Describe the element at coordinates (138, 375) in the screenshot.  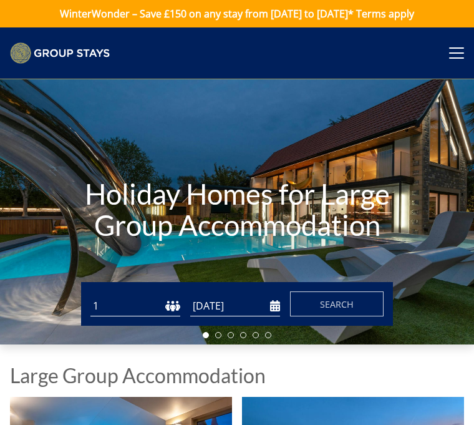
I see `h1: Large Group Accommodation` at that location.